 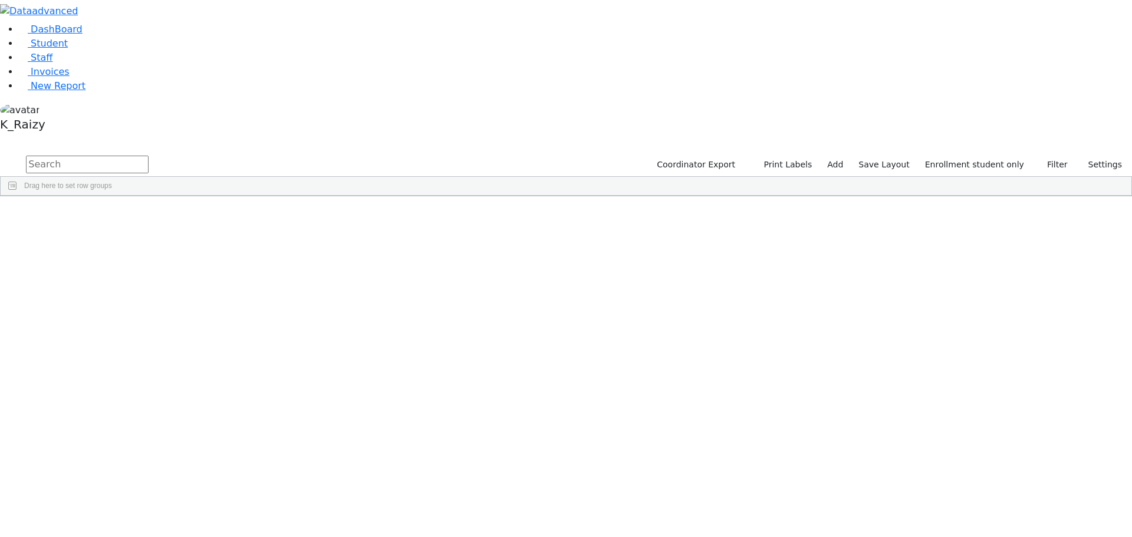 I want to click on button: Settings, so click(x=1100, y=165).